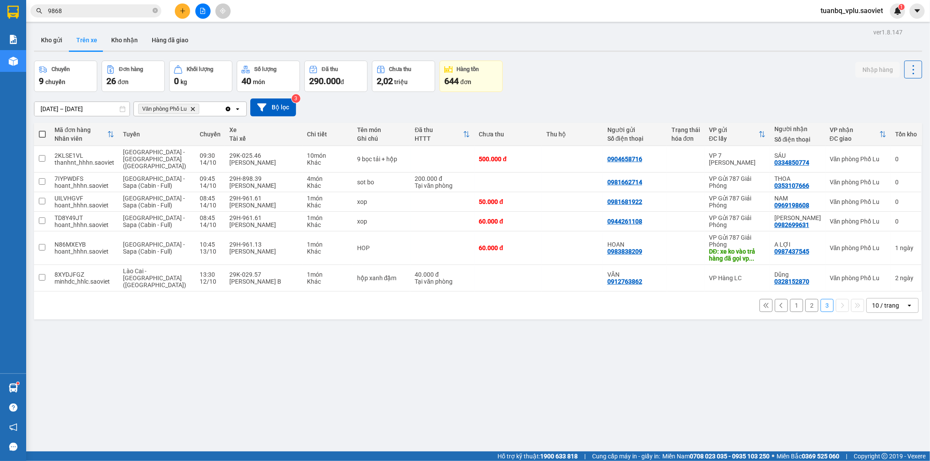 The image size is (930, 461). Describe the element at coordinates (268, 76) in the screenshot. I see `button: Số lượng40món` at that location.